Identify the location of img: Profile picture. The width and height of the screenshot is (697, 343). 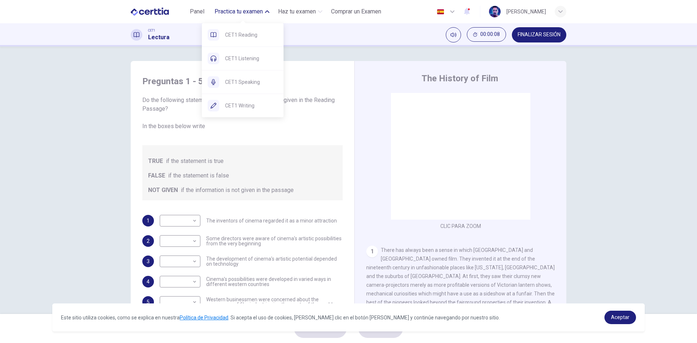
(495, 12).